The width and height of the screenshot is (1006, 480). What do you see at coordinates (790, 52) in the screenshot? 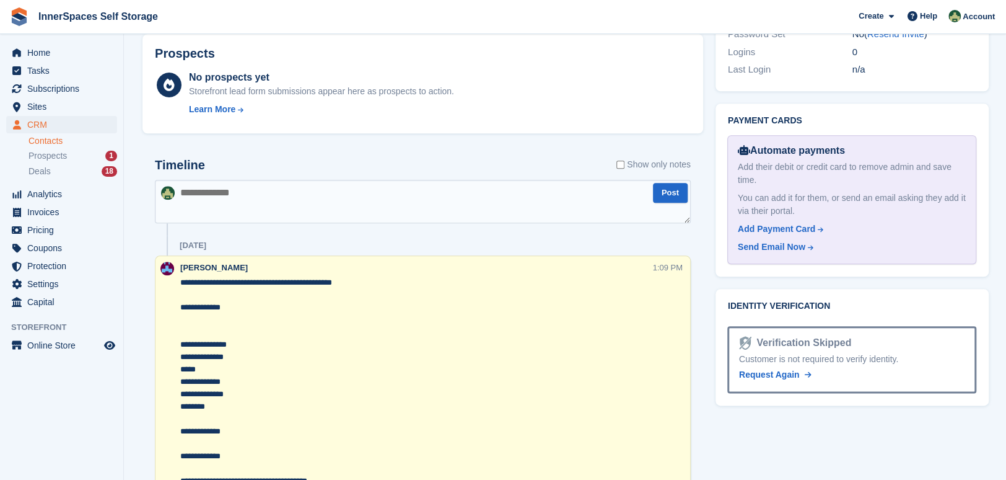
I see `div: Logins` at bounding box center [790, 52].